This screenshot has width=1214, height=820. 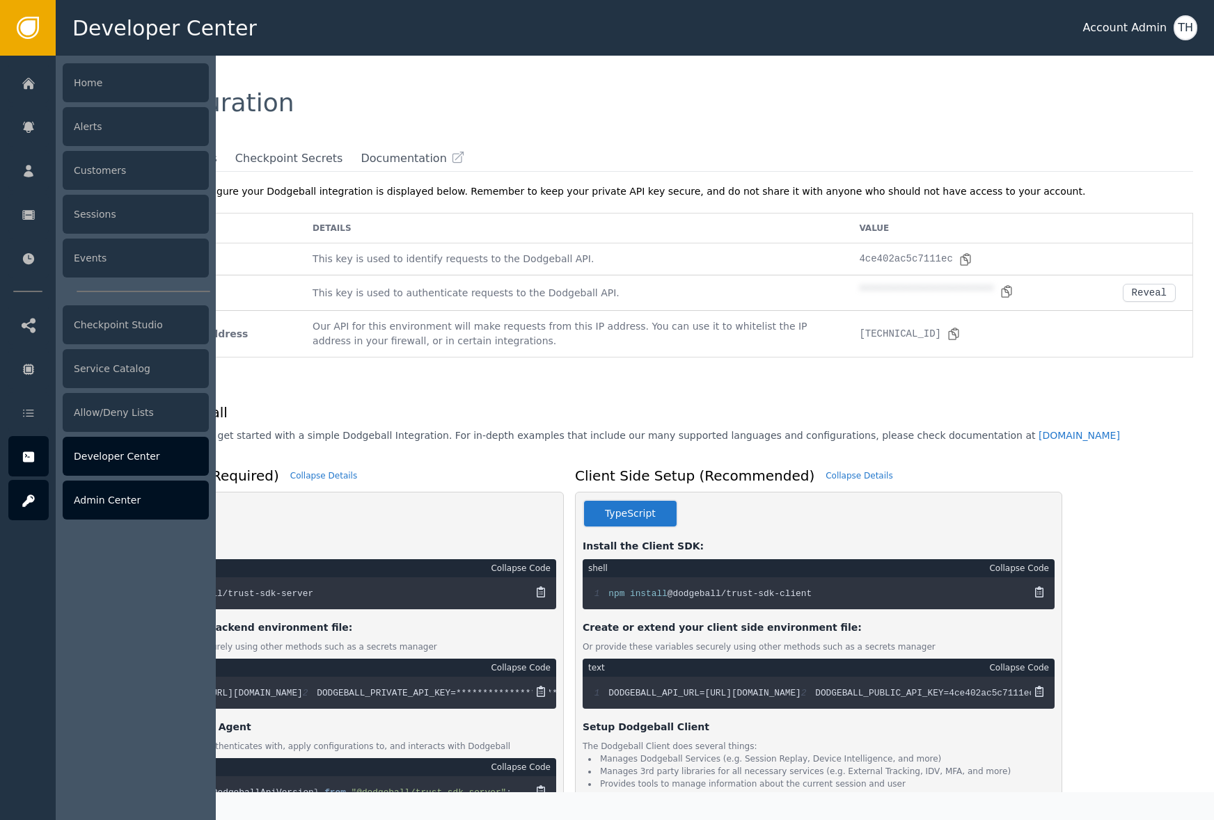 I want to click on a: Events, so click(x=109, y=258).